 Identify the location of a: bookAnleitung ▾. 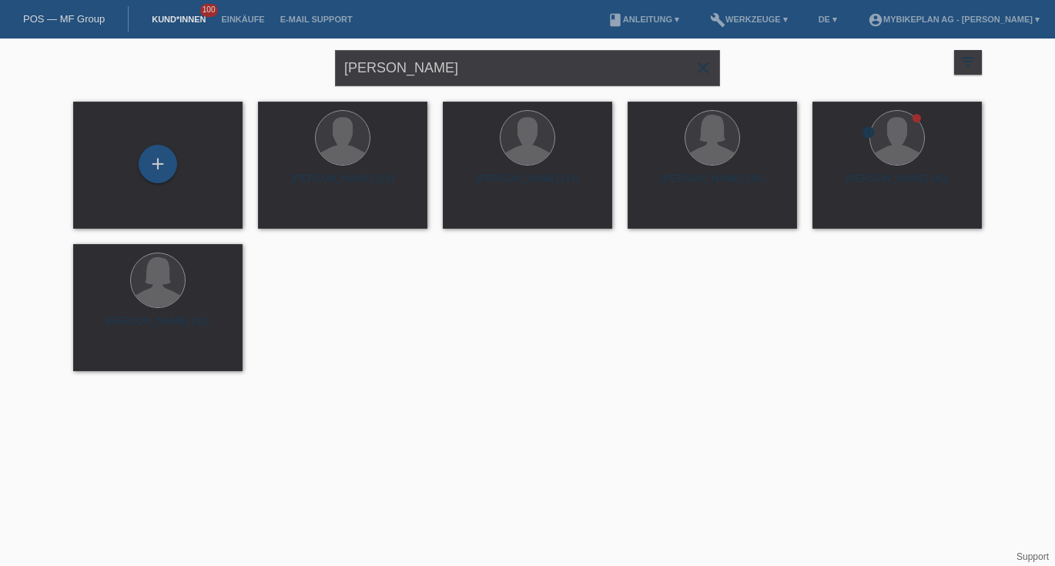
(643, 19).